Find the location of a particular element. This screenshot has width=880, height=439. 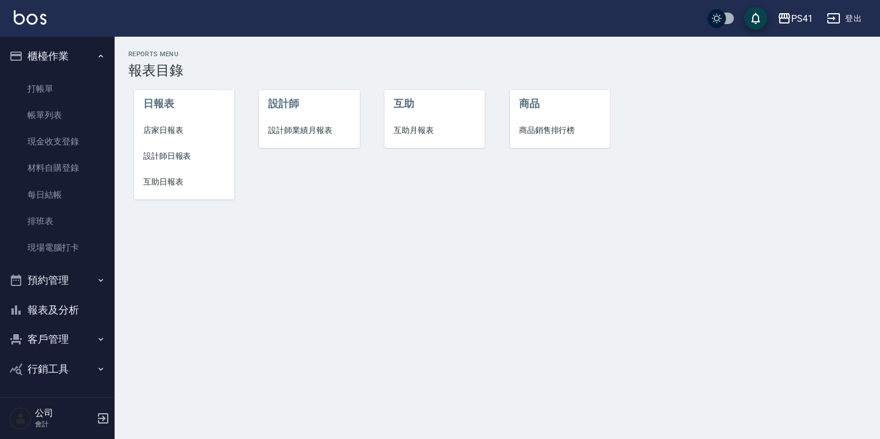

div: PS41 is located at coordinates (802, 18).